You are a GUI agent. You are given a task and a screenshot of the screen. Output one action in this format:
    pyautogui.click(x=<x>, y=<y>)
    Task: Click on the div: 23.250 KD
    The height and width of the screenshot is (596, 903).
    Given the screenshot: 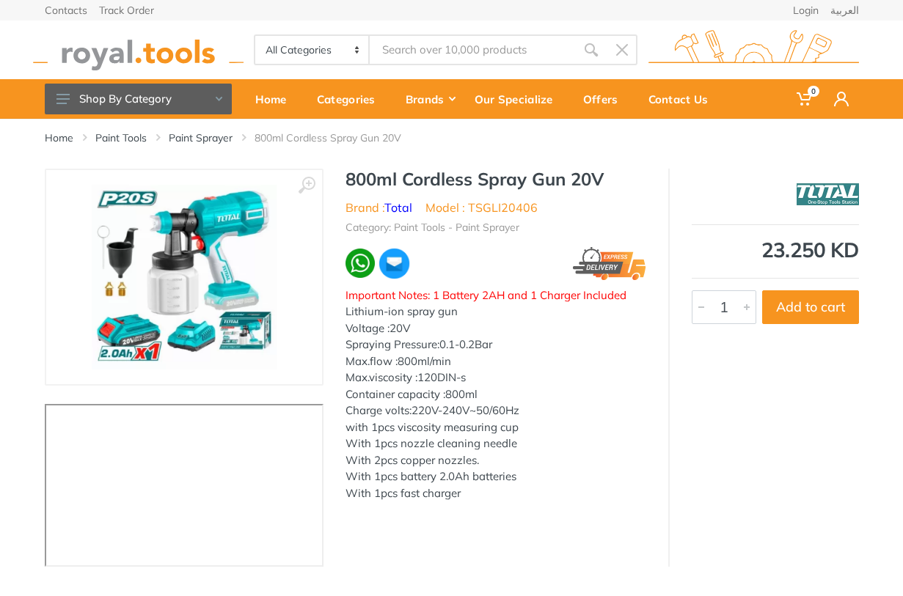 What is the action you would take?
    pyautogui.click(x=775, y=250)
    